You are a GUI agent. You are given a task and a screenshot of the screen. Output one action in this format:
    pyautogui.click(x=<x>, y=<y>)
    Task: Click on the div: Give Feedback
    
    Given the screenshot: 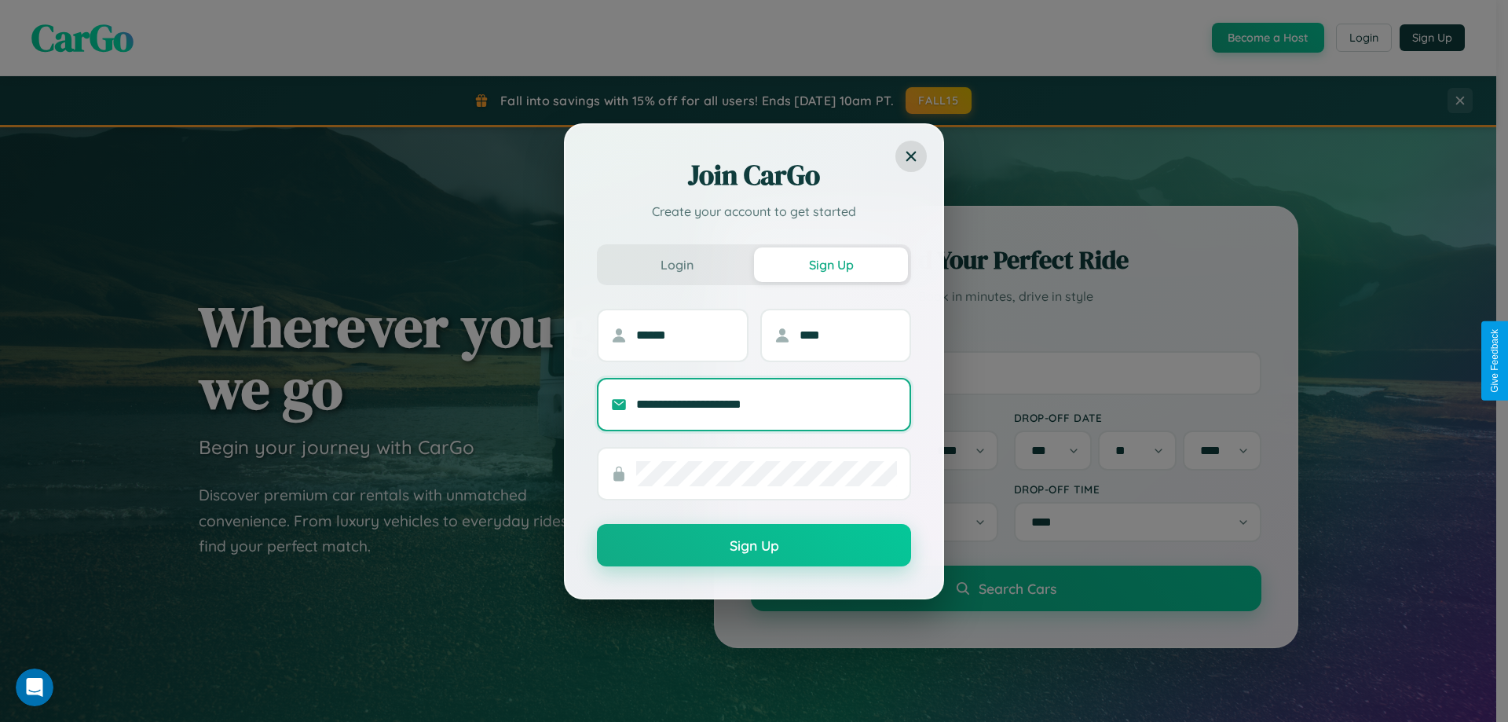 What is the action you would take?
    pyautogui.click(x=1495, y=361)
    